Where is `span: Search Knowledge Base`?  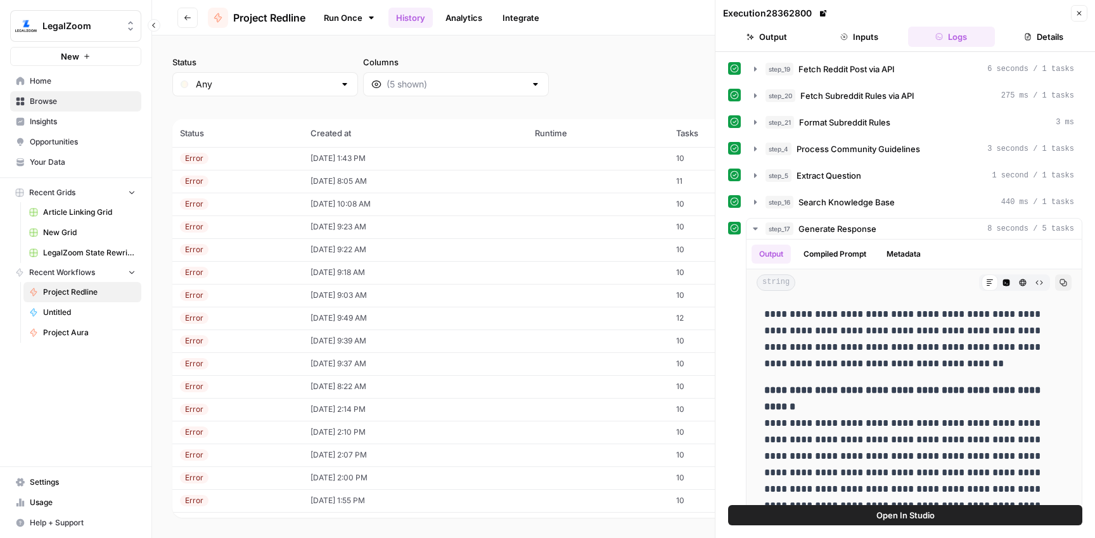 span: Search Knowledge Base is located at coordinates (847, 202).